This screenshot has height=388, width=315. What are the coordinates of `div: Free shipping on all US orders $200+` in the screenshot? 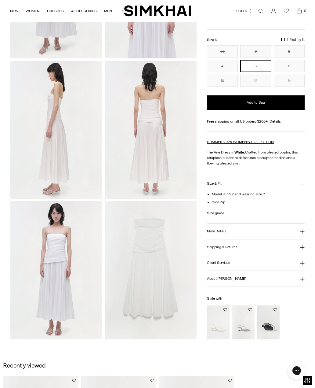 It's located at (256, 121).